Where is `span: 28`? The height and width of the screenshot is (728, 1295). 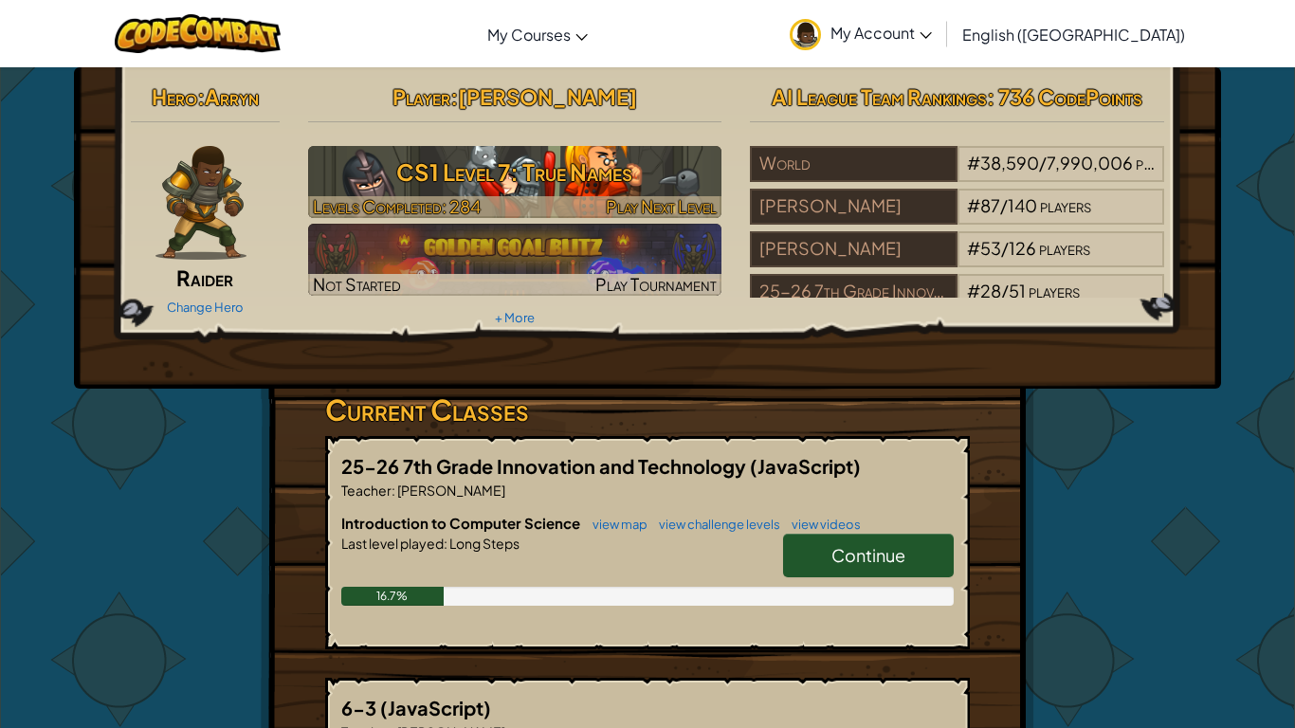
span: 28 is located at coordinates (991, 290).